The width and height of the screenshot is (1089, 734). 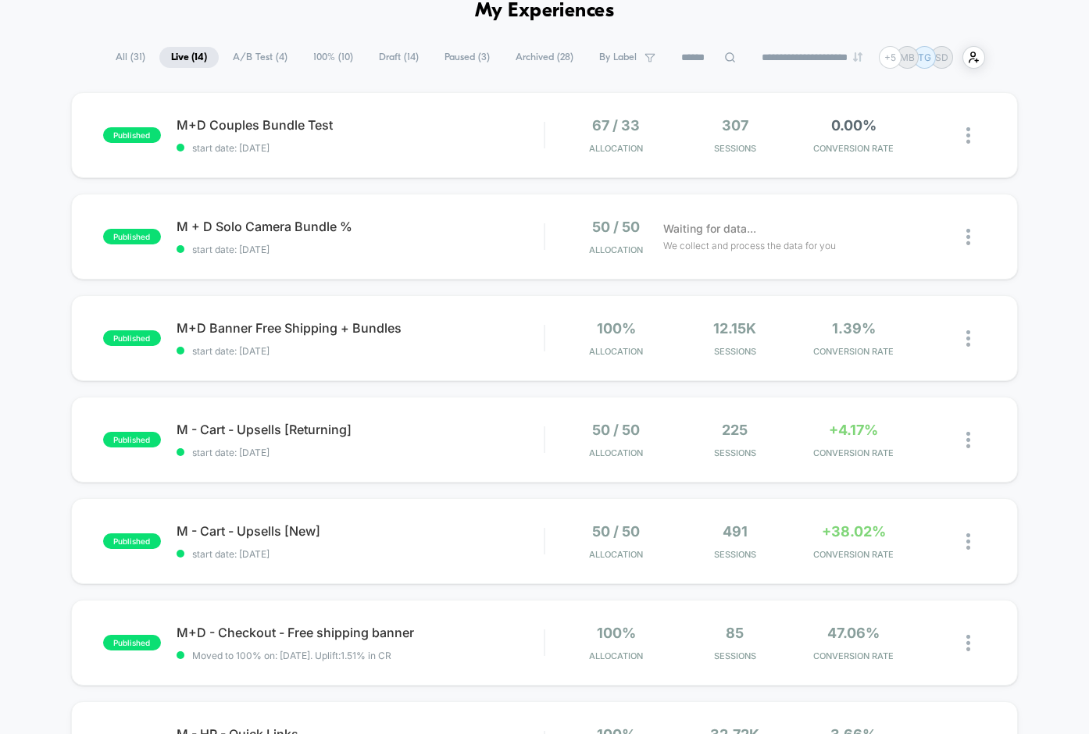 What do you see at coordinates (734, 328) in the screenshot?
I see `span: 12.15k` at bounding box center [734, 328].